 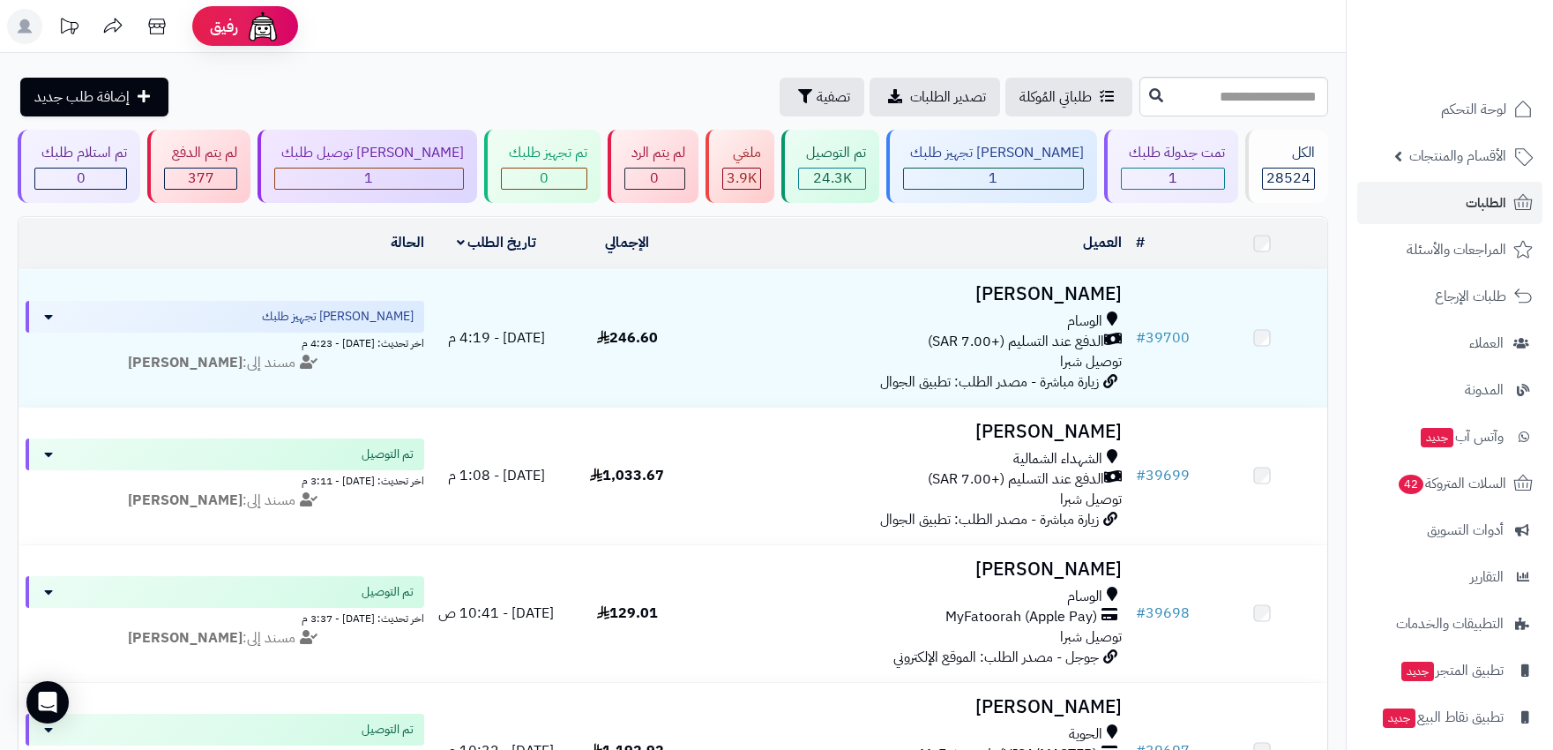 What do you see at coordinates (1411, 484) in the screenshot?
I see `span: 42` at bounding box center [1411, 484].